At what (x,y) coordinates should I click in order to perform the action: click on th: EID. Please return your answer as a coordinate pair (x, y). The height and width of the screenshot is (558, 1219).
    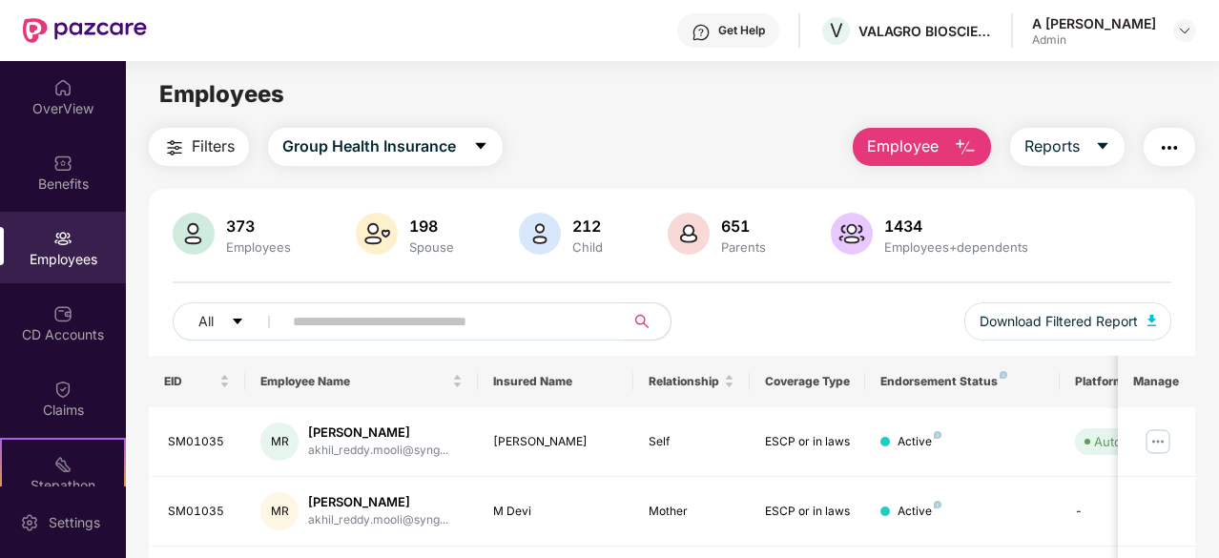
    Looking at the image, I should click on (198, 382).